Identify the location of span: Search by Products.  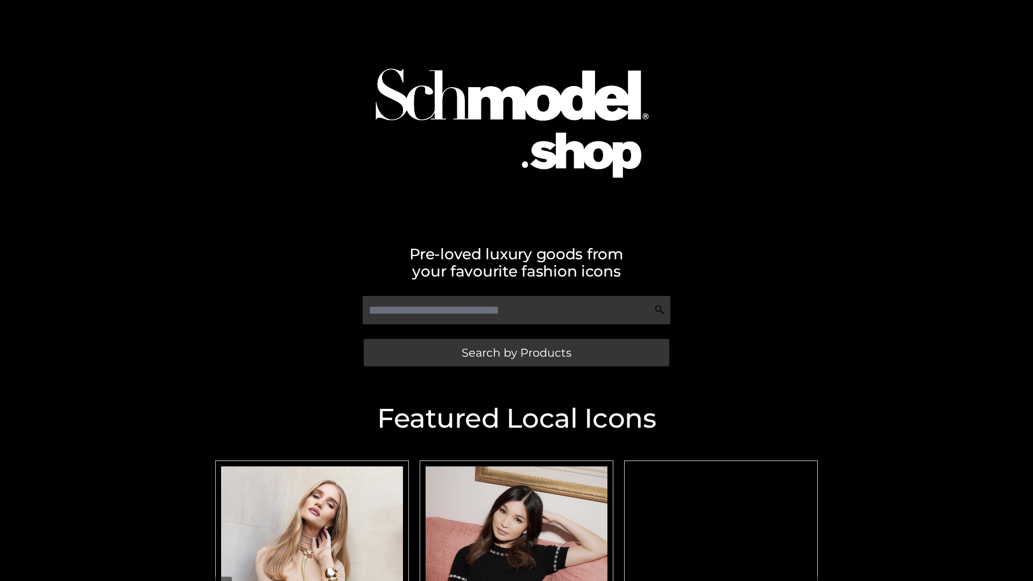
(516, 352).